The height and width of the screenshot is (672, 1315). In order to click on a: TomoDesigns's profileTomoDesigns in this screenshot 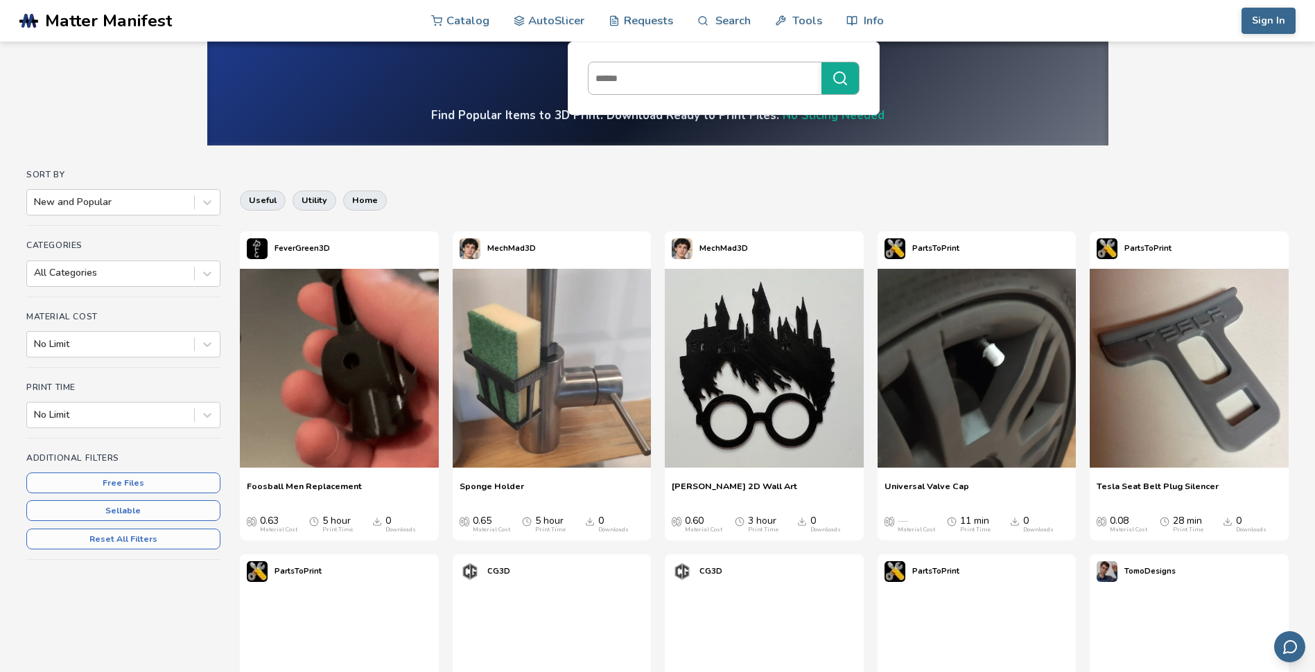, I will do `click(1136, 572)`.